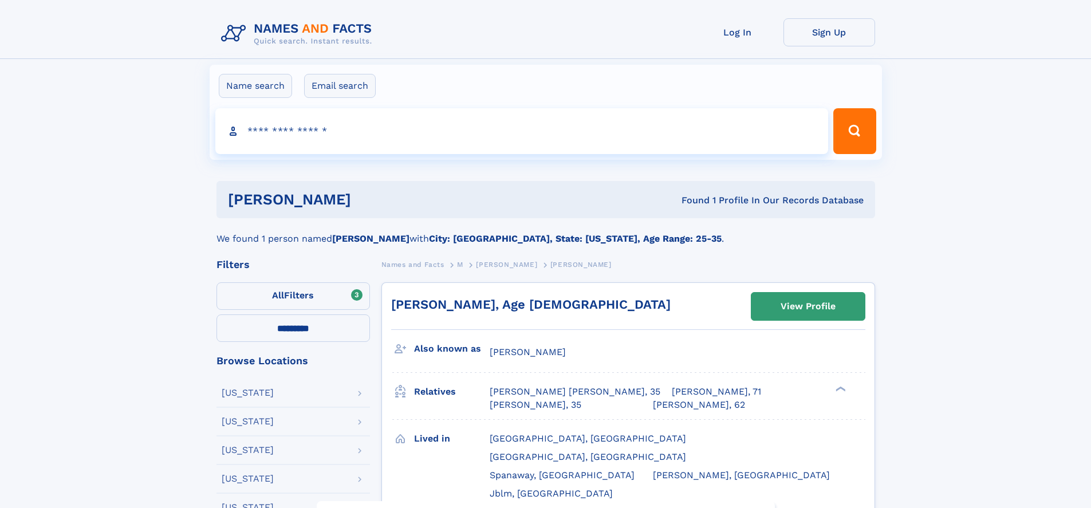 This screenshot has width=1091, height=508. What do you see at coordinates (808, 306) in the screenshot?
I see `a: View Profile` at bounding box center [808, 306].